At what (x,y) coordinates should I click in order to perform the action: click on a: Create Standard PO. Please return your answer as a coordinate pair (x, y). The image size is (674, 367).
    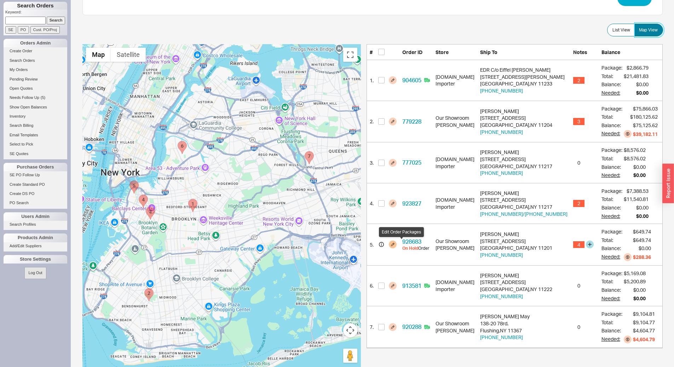
    Looking at the image, I should click on (35, 185).